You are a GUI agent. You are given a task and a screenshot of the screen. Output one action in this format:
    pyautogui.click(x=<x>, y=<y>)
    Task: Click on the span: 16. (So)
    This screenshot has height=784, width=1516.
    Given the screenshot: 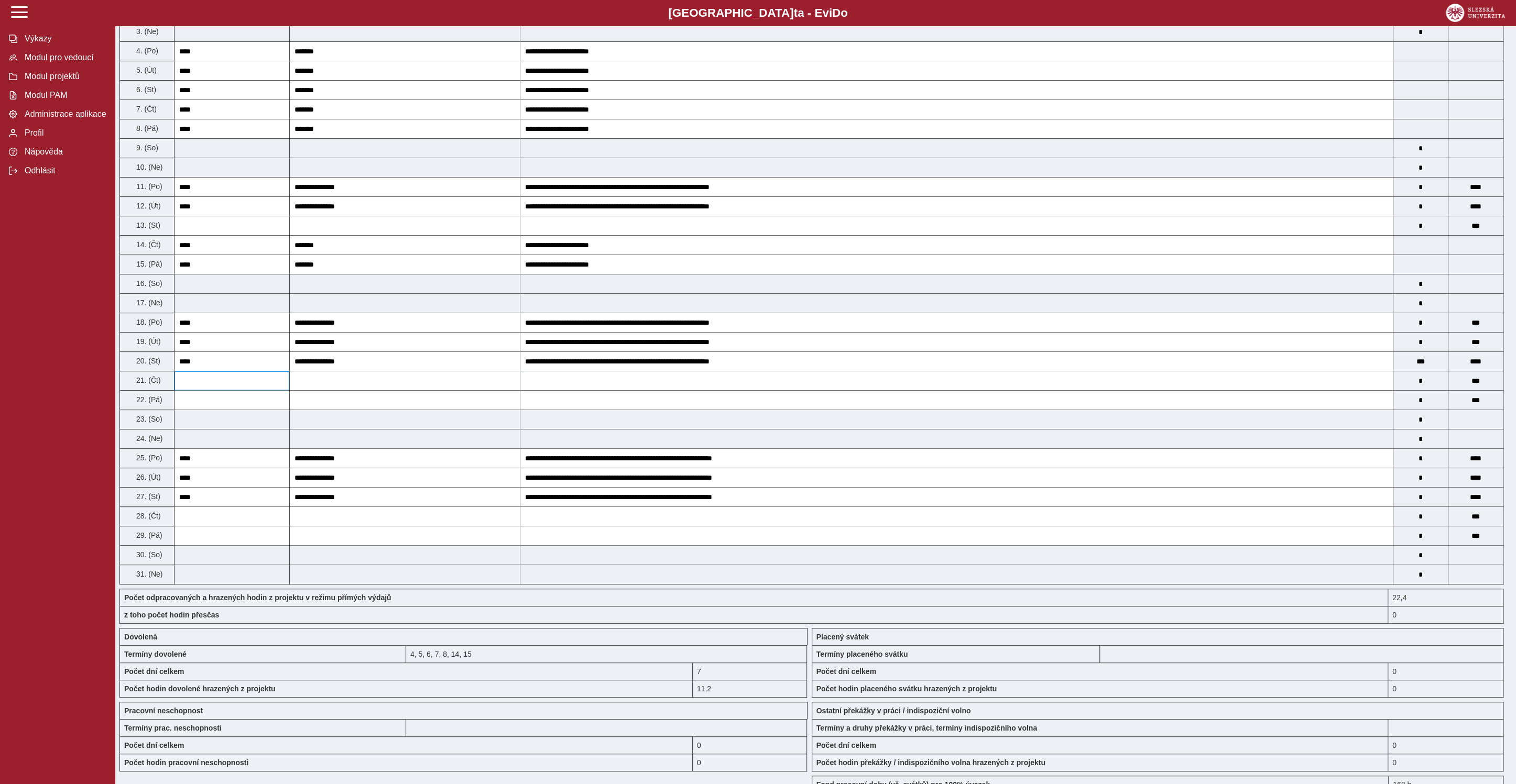 What is the action you would take?
    pyautogui.click(x=148, y=284)
    